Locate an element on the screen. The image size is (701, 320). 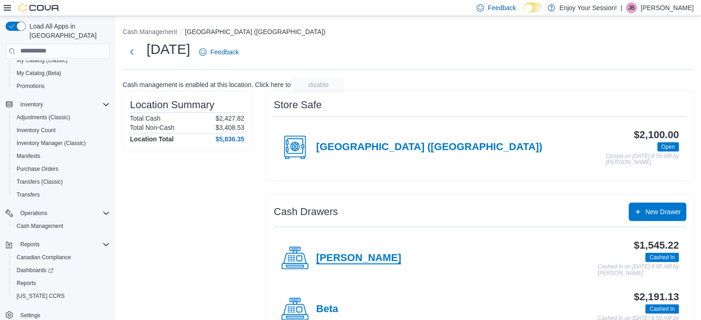
nav: An example of EuiBreadcrumbs is located at coordinates (408, 33).